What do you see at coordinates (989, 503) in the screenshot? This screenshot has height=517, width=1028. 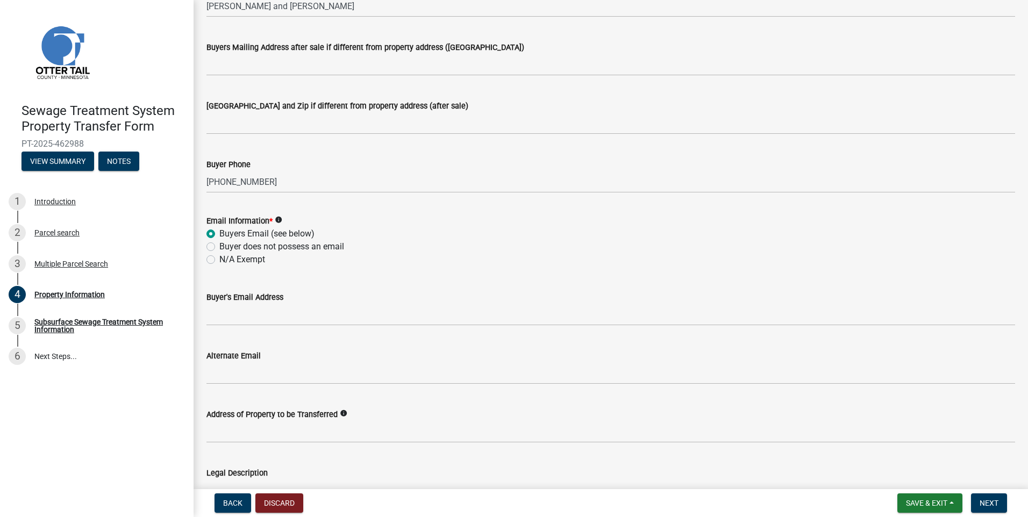 I see `span: Next` at bounding box center [989, 503].